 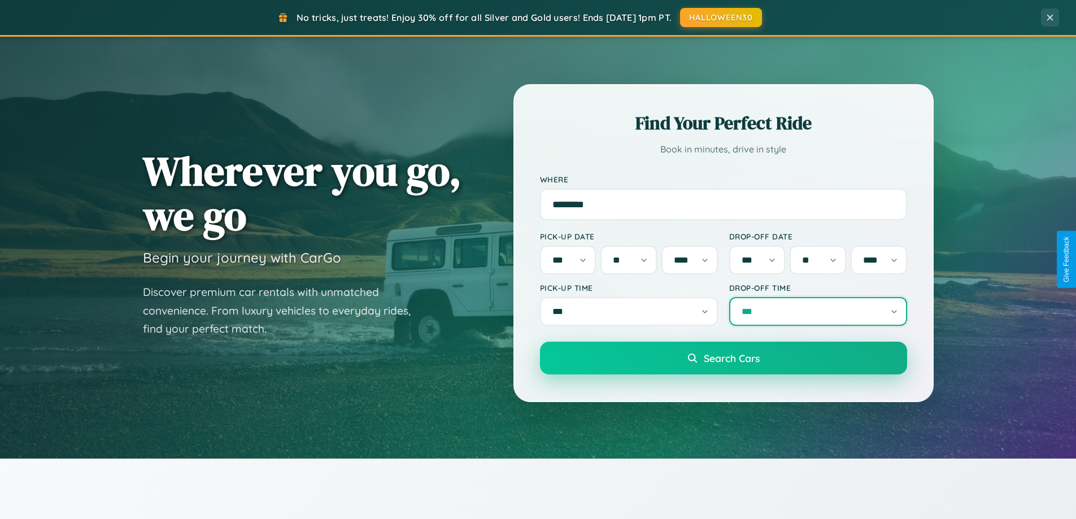 What do you see at coordinates (818, 236) in the screenshot?
I see `label: Drop-off Date` at bounding box center [818, 236].